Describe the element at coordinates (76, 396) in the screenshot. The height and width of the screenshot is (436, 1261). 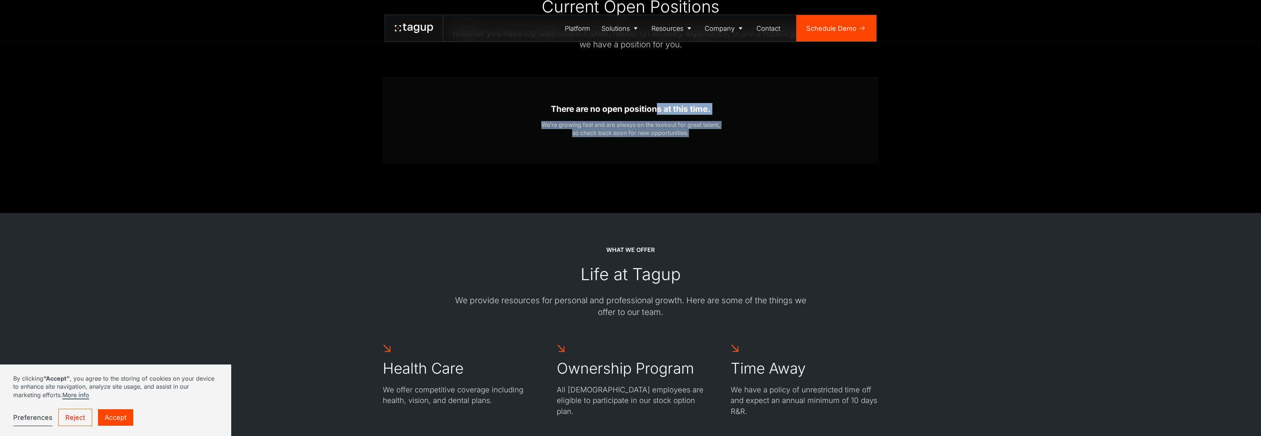
I see `a: More info` at that location.